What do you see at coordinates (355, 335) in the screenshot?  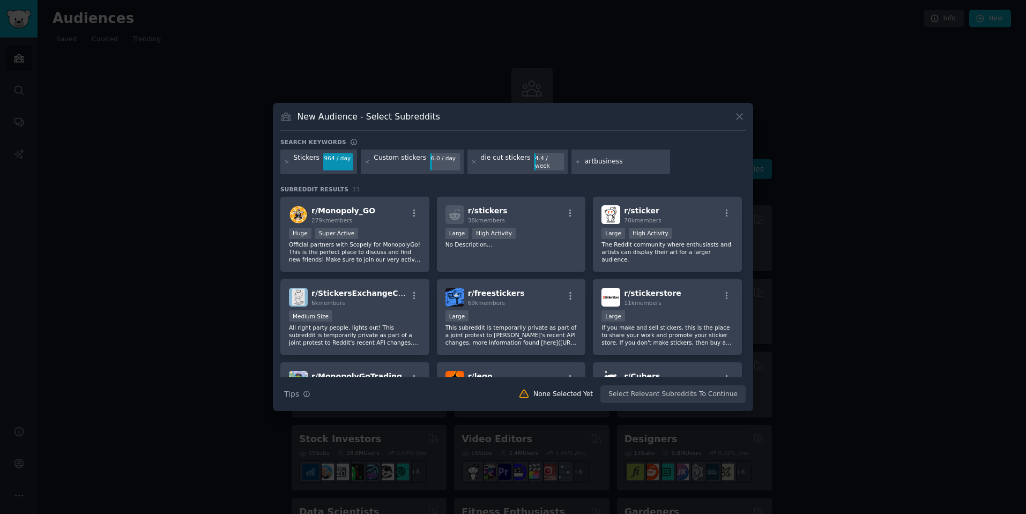 I see `p: All right party people, lights out! This subreddit is temporarily private as part of a joint prot...` at bounding box center [355, 335].